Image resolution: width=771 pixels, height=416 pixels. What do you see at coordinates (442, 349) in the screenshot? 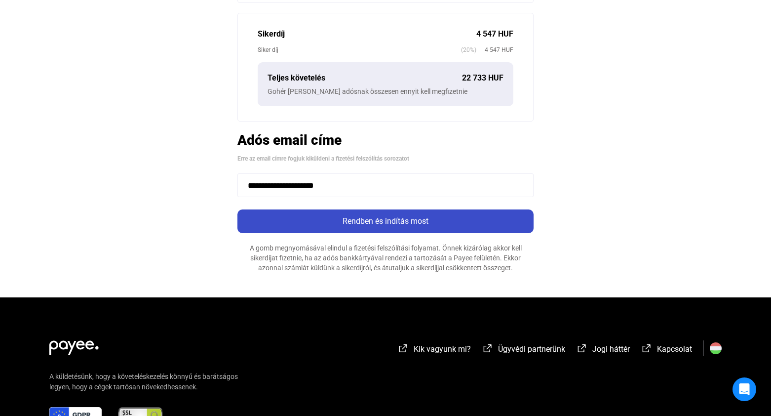
I see `span: Kik vagyunk mi?` at bounding box center [442, 349].